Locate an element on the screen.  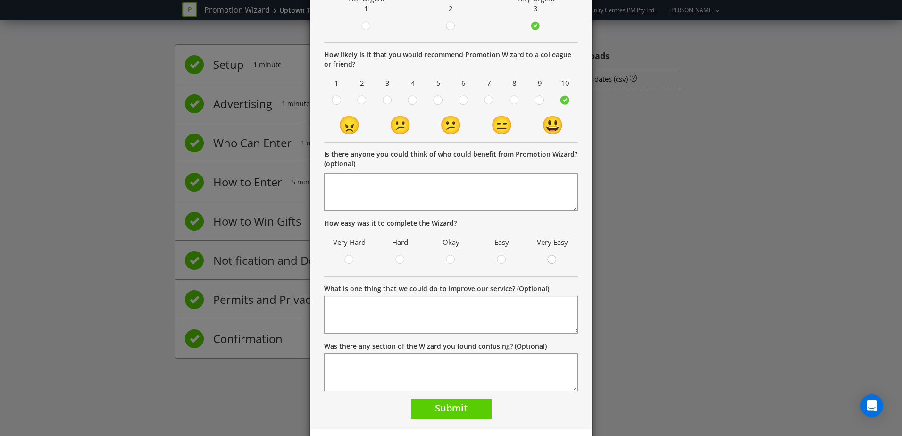
label: What is one thing that we could do to improve our service? (Optional) is located at coordinates (436, 289).